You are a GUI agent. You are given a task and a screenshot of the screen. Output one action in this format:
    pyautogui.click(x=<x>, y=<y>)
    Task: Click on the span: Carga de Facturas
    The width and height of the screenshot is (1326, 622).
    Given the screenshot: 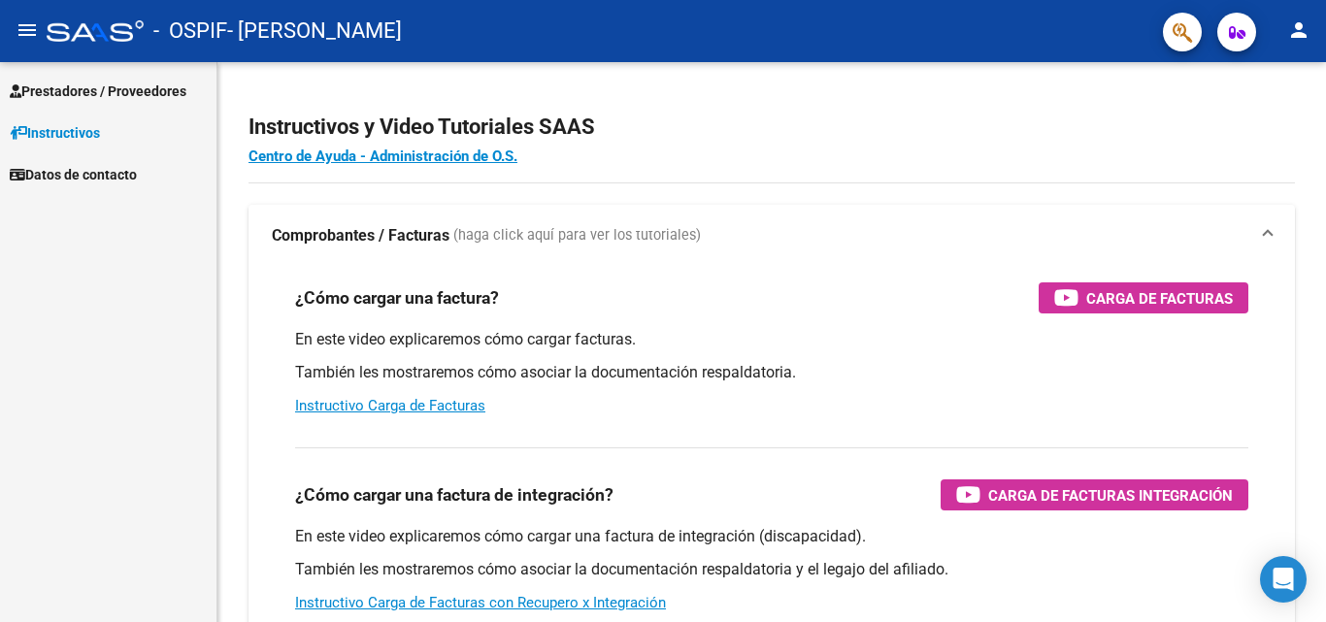 What is the action you would take?
    pyautogui.click(x=1159, y=298)
    